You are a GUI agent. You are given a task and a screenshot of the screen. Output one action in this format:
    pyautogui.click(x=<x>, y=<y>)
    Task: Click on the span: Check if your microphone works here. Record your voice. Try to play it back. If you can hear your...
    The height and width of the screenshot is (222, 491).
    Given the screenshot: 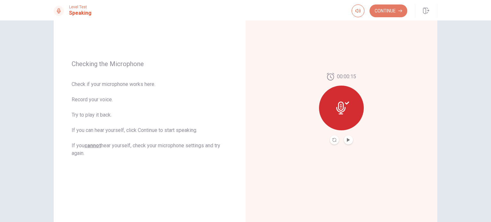 What is the action you would take?
    pyautogui.click(x=150, y=119)
    